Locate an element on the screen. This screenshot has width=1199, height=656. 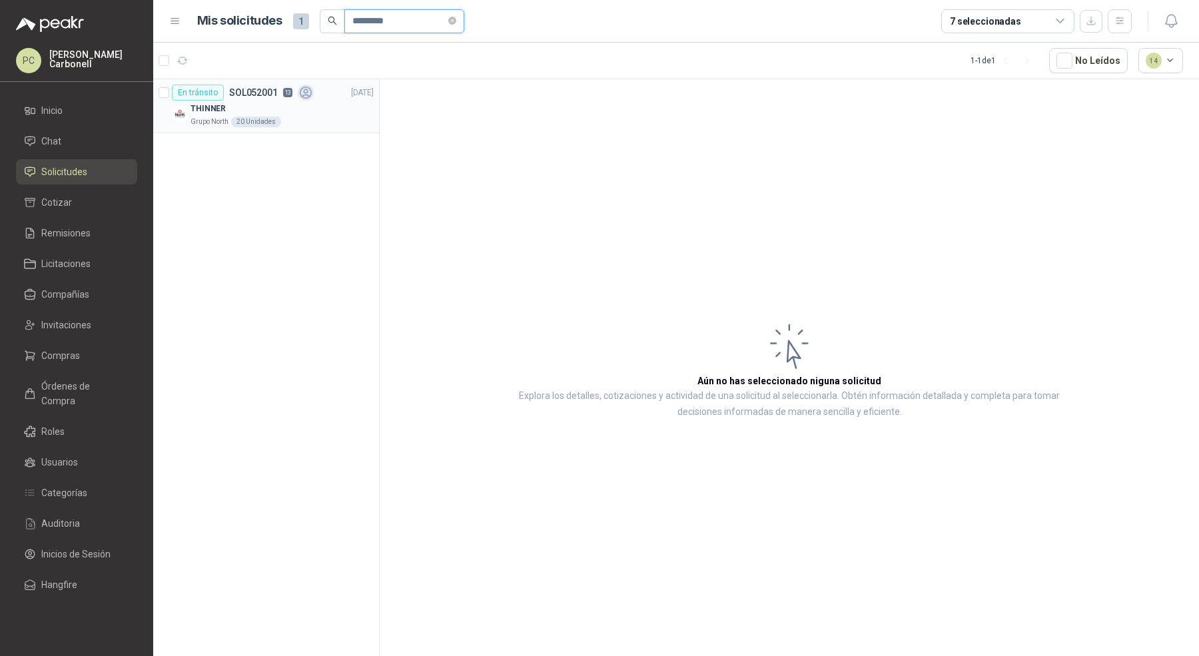
span: Inicios de Sesión is located at coordinates (76, 554).